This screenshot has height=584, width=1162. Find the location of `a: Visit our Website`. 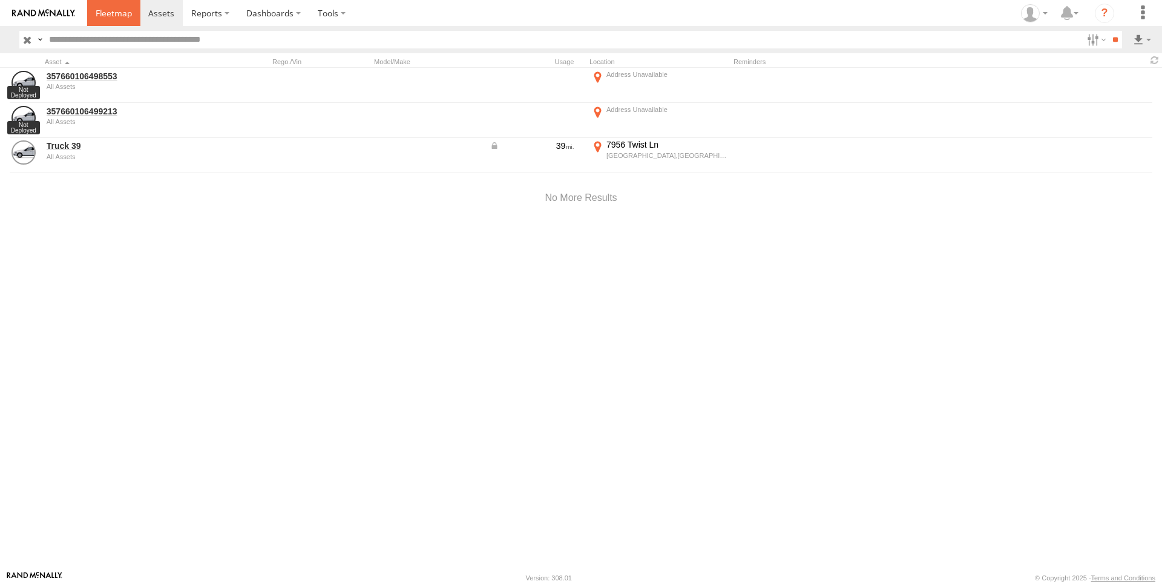

a: Visit our Website is located at coordinates (34, 578).